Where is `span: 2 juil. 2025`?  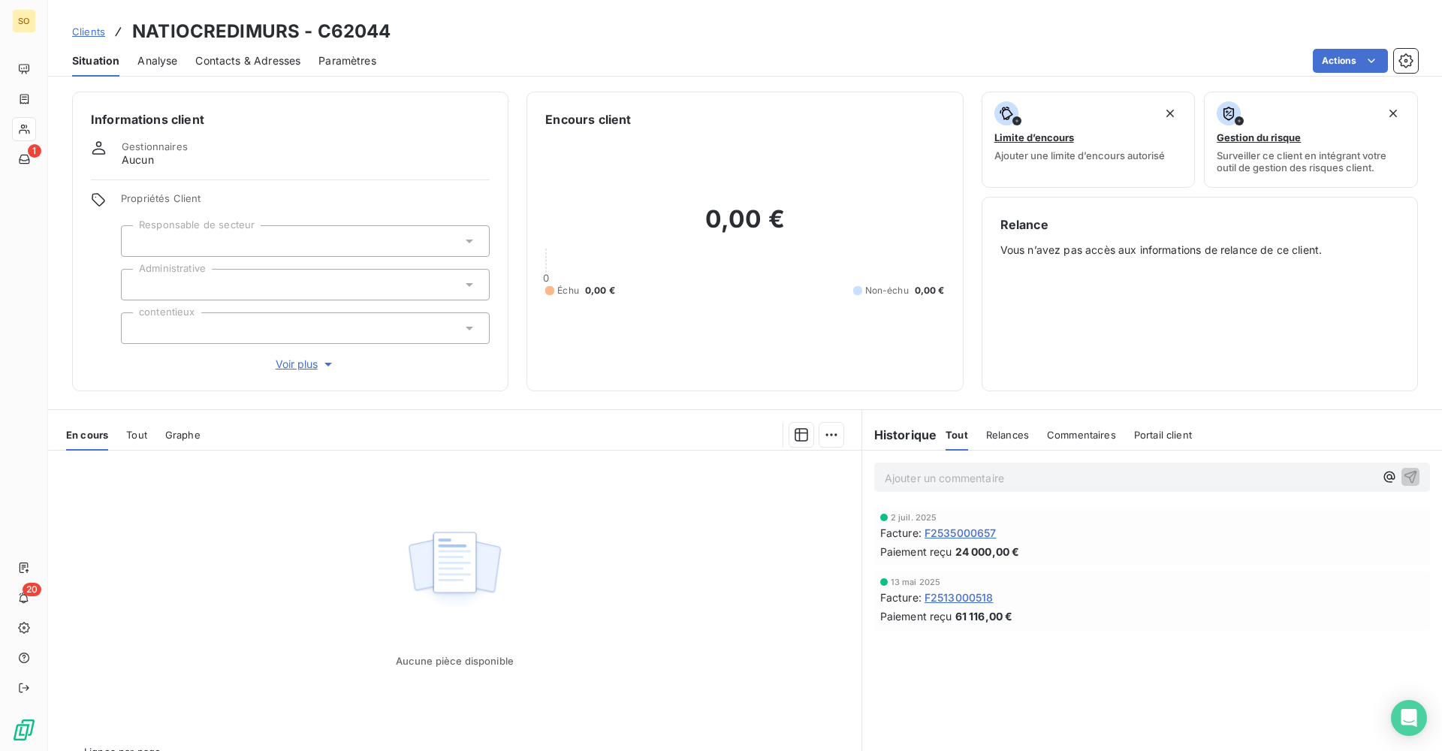 span: 2 juil. 2025 is located at coordinates (914, 517).